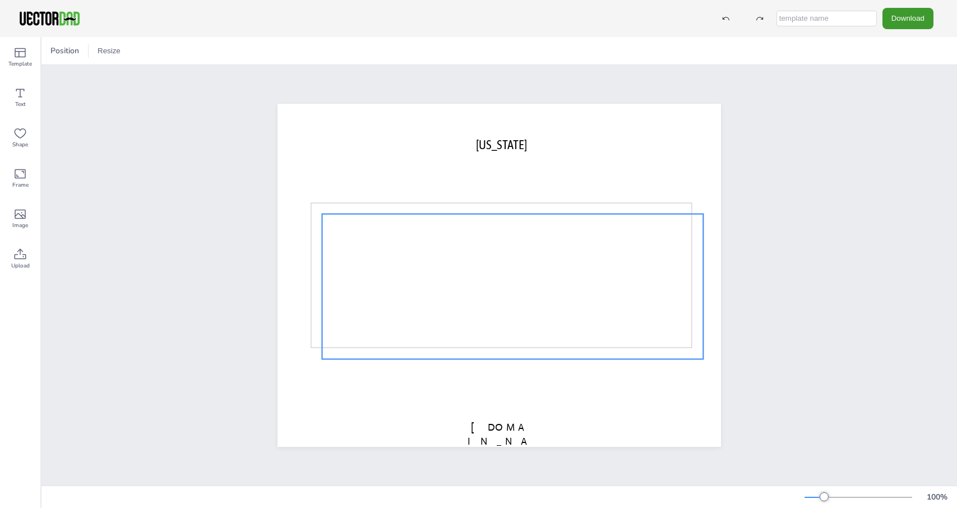 Image resolution: width=957 pixels, height=508 pixels. What do you see at coordinates (20, 64) in the screenshot?
I see `span: Template` at bounding box center [20, 64].